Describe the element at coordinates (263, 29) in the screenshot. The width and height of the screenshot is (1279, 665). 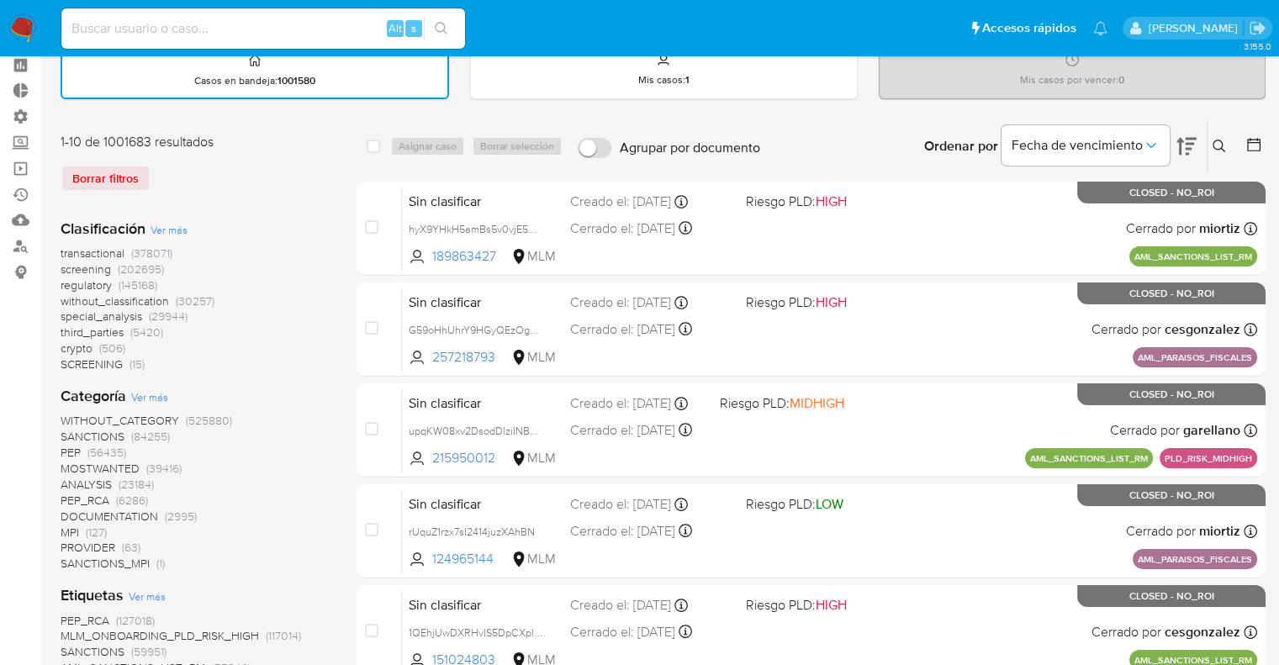
I see `input: Buscar usuario o caso...` at that location.